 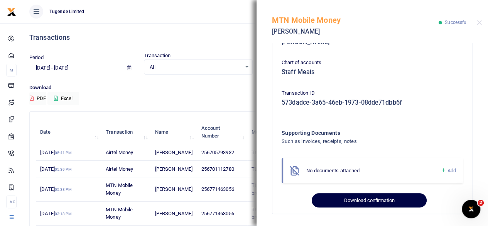 What do you see at coordinates (11, 202) in the screenshot?
I see `li: Ac` at bounding box center [11, 202].